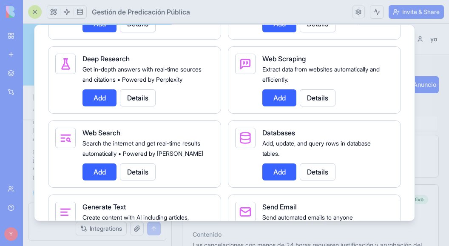 The width and height of the screenshot is (449, 246). Describe the element at coordinates (82, 11) in the screenshot. I see `h1: Sistema de Predicación Pública` at that location.